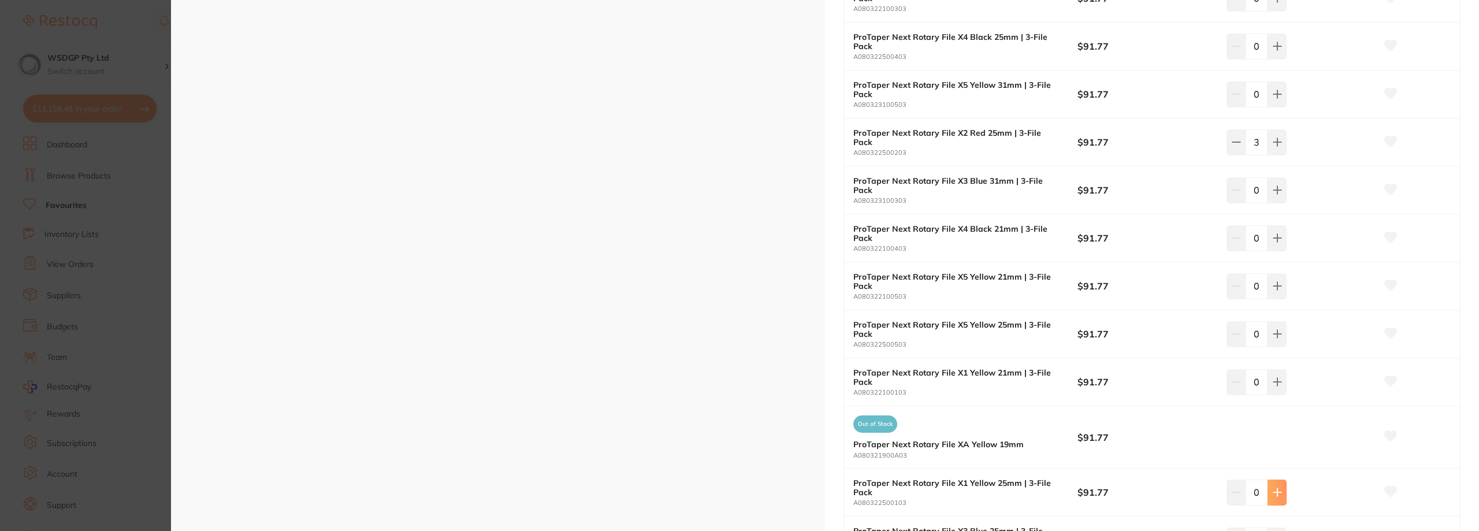 This screenshot has width=1479, height=531. Describe the element at coordinates (875, 424) in the screenshot. I see `span: Out of Stock` at that location.